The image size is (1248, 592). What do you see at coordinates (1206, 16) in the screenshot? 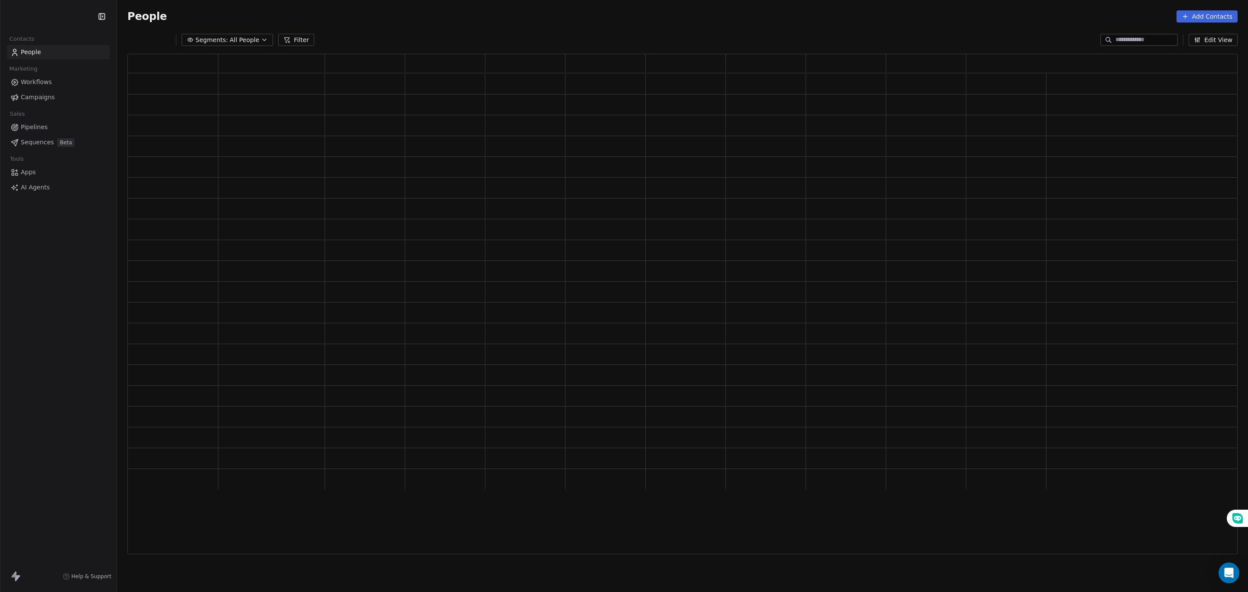
I see `button: Add Contacts` at bounding box center [1206, 16].